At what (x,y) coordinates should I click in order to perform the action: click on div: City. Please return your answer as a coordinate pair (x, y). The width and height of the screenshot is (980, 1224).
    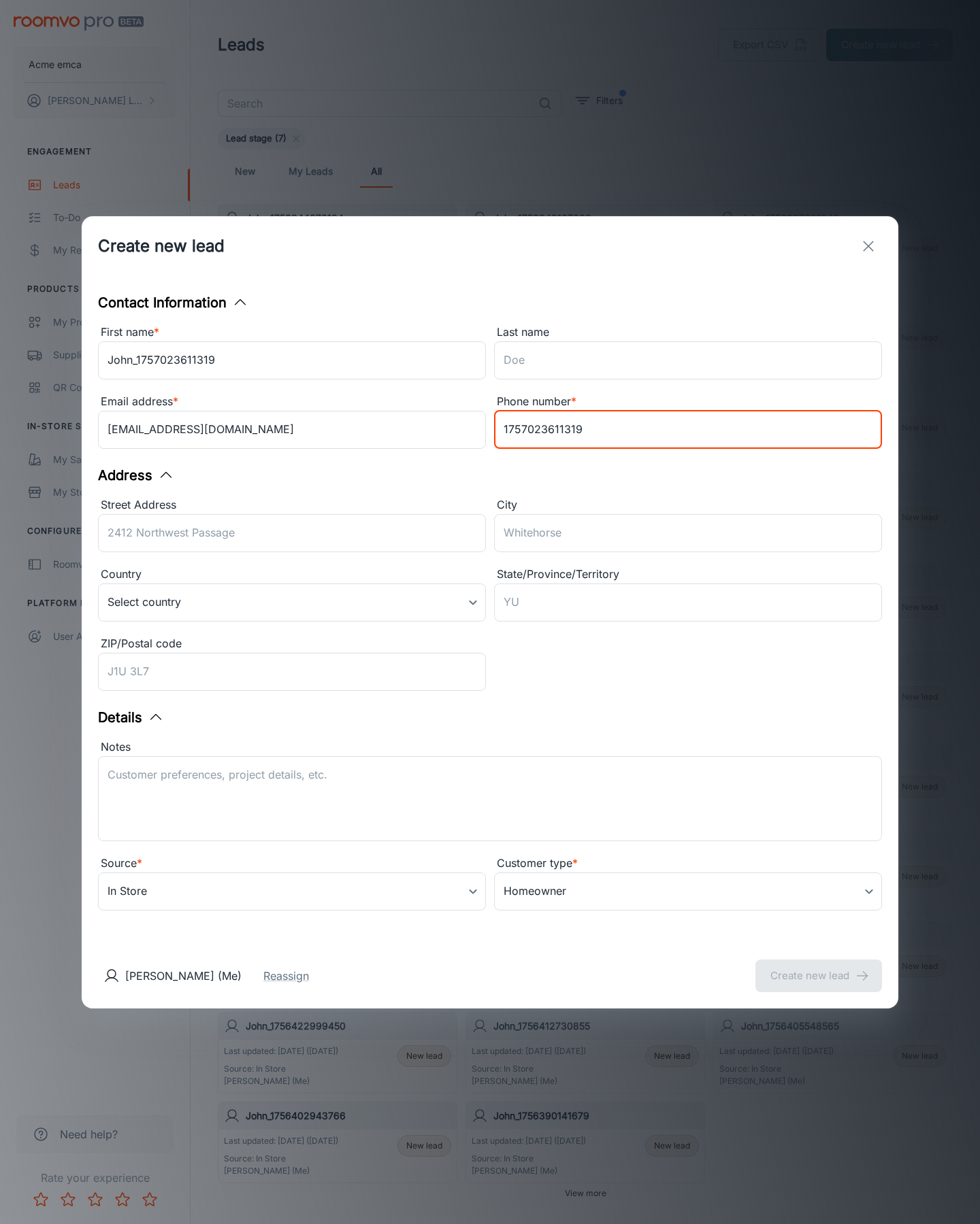
    Looking at the image, I should click on (687, 506).